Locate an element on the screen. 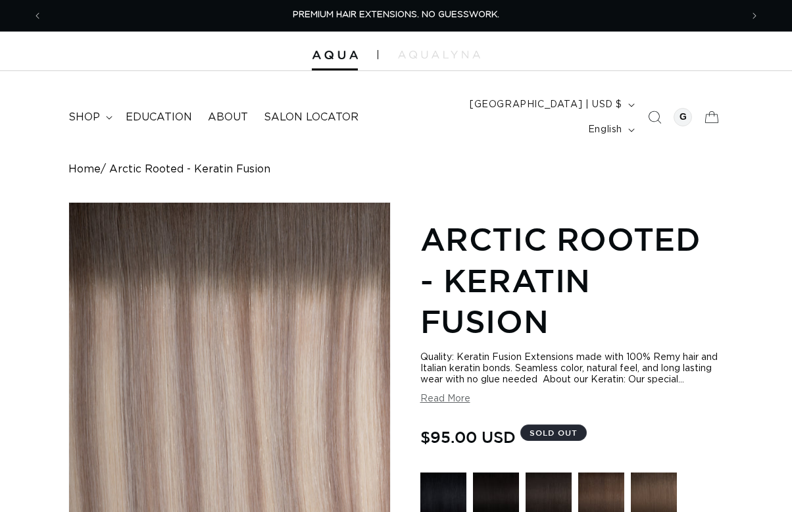  span: About is located at coordinates (228, 117).